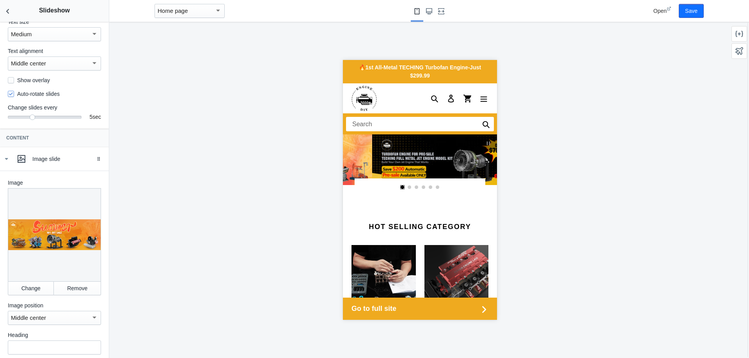  What do you see at coordinates (54, 183) in the screenshot?
I see `label: Image` at bounding box center [54, 183].